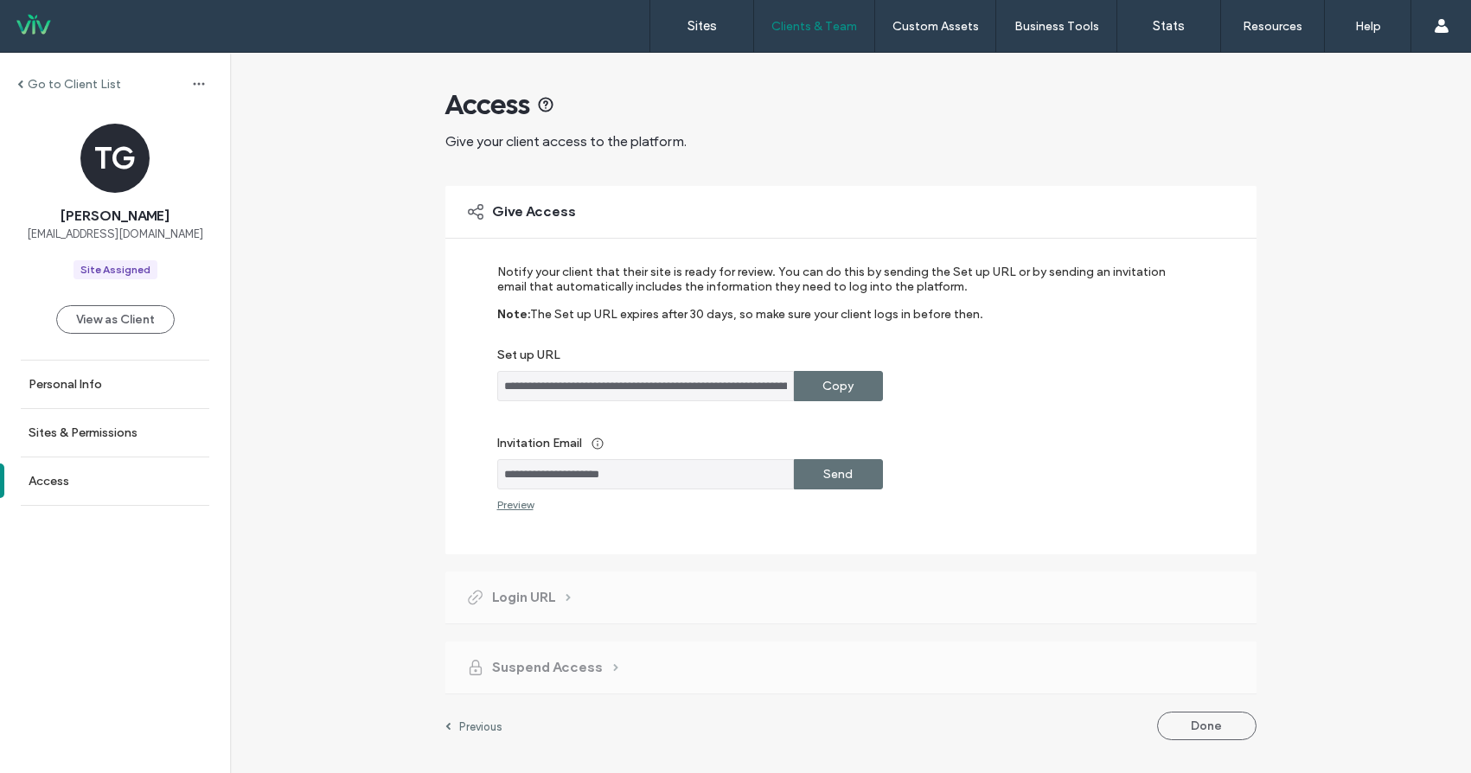 This screenshot has height=773, width=1471. Describe the element at coordinates (814, 26) in the screenshot. I see `label: Clients & Team` at that location.